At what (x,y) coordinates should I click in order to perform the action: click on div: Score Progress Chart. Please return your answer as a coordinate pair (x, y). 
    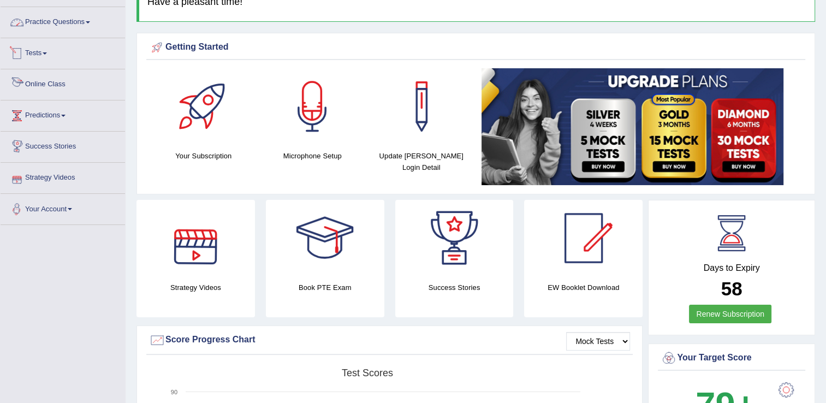
    Looking at the image, I should click on (389, 340).